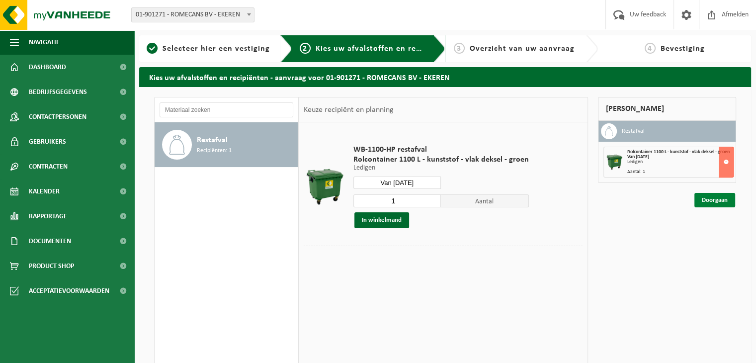 The image size is (756, 363). What do you see at coordinates (441, 168) in the screenshot?
I see `p: Ledigen` at bounding box center [441, 168].